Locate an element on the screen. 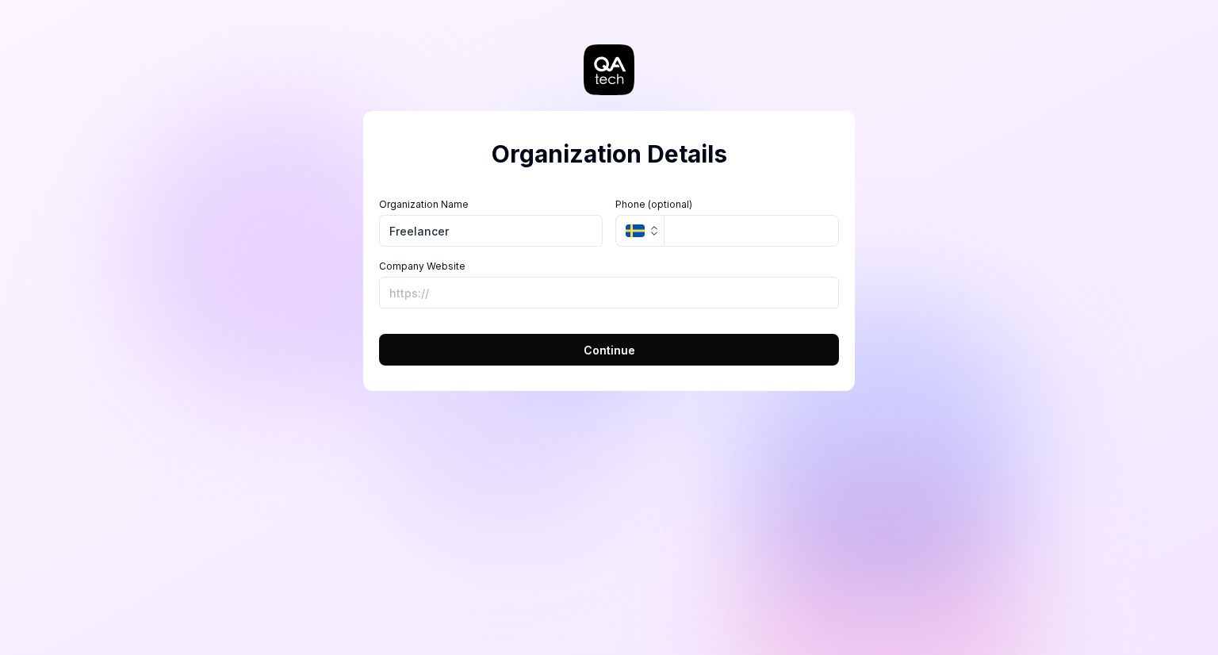 The width and height of the screenshot is (1218, 655). h2: Organization Details is located at coordinates (609, 154).